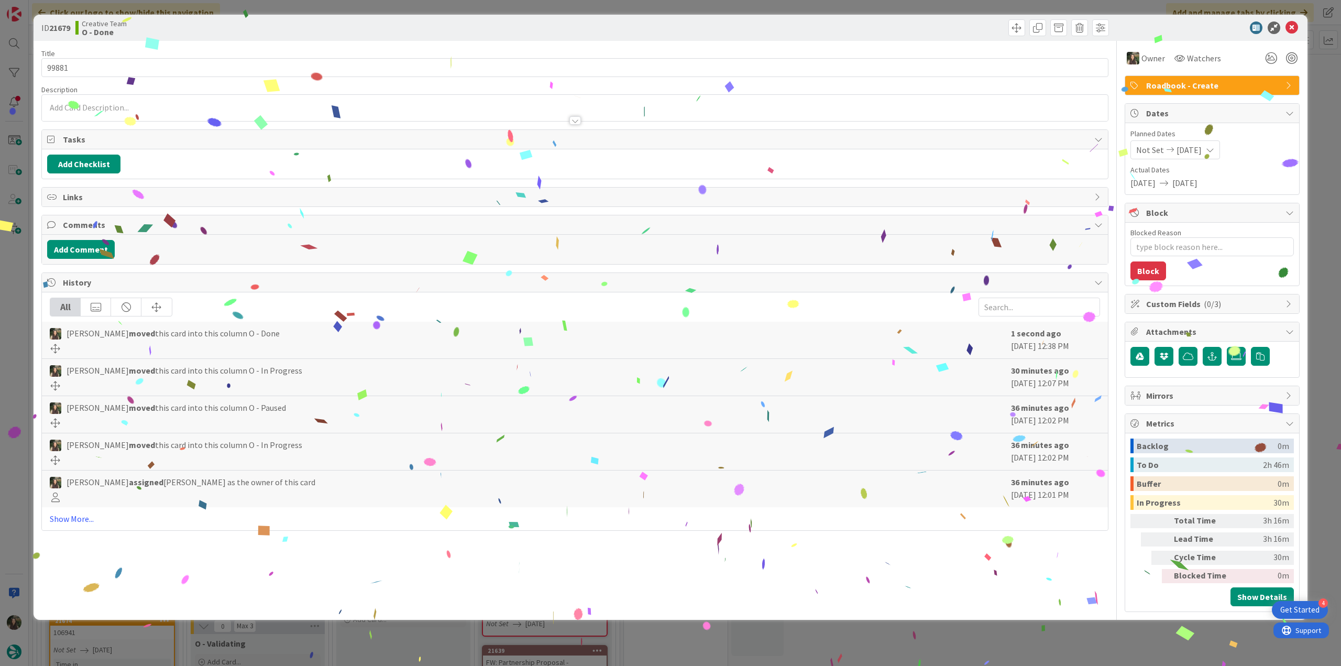  Describe the element at coordinates (1036, 333) in the screenshot. I see `b: 1 second ago` at that location.